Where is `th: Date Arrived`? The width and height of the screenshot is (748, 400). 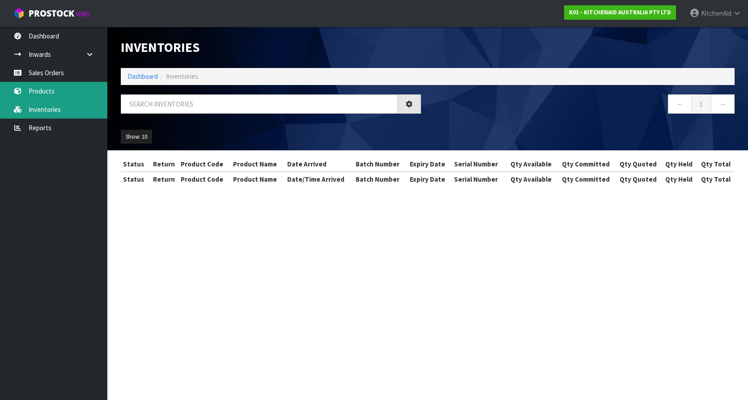 th: Date Arrived is located at coordinates (320, 164).